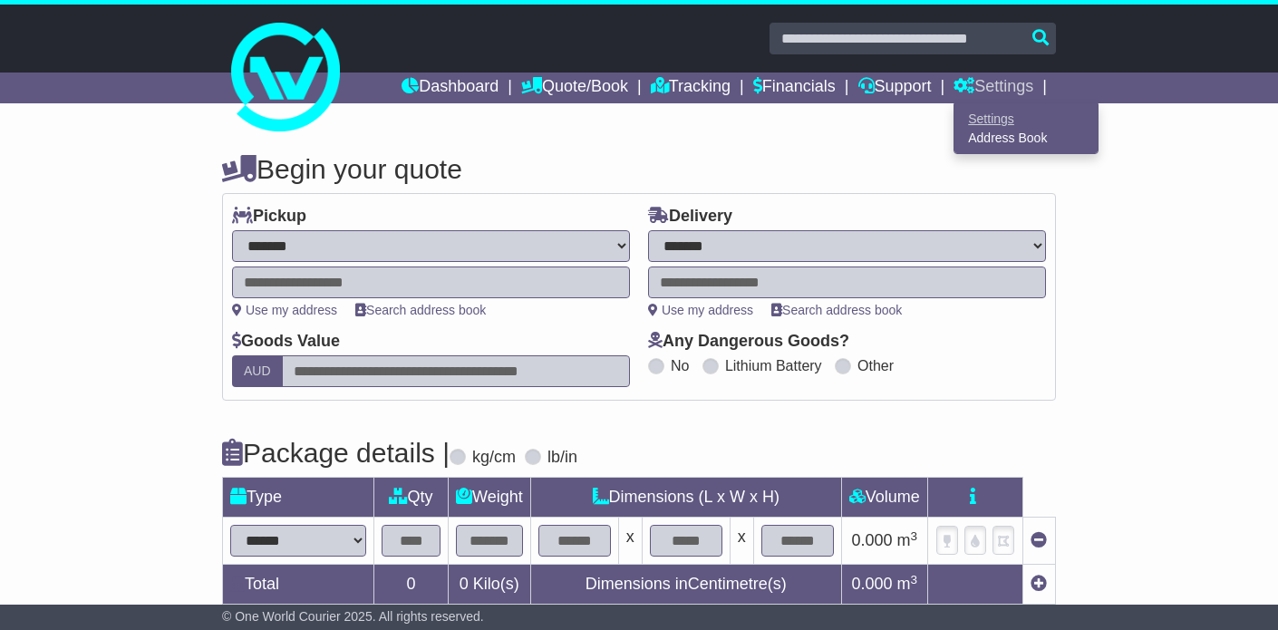 Image resolution: width=1278 pixels, height=630 pixels. I want to click on label: Any Dangerous Goods?, so click(748, 342).